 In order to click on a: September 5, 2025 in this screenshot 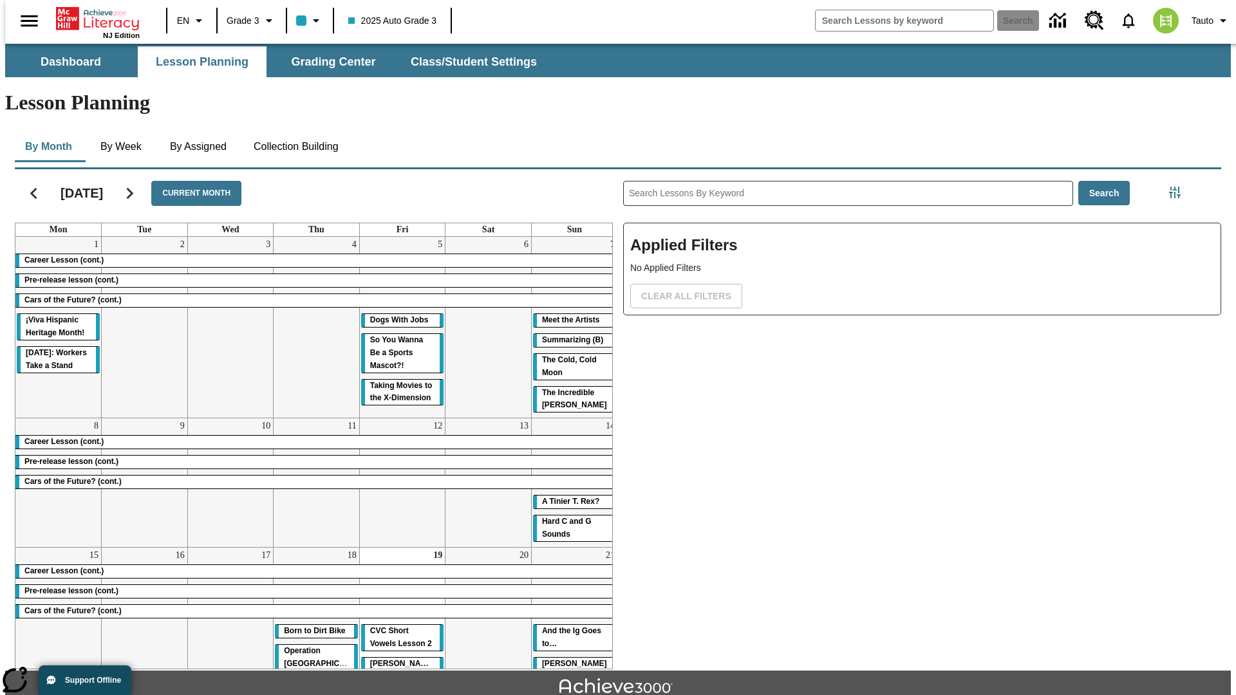, I will do `click(440, 245)`.